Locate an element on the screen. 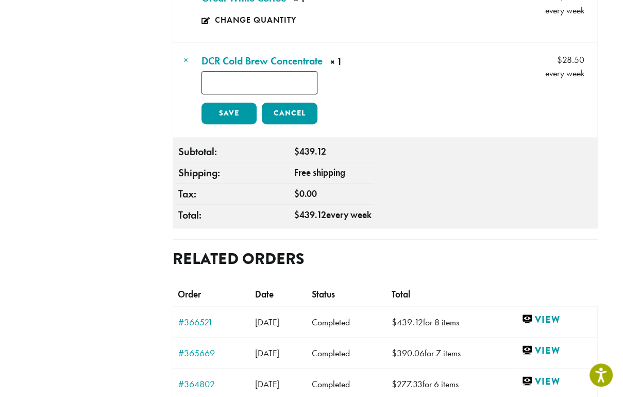 The image size is (623, 397). span: 390.06 is located at coordinates (408, 353).